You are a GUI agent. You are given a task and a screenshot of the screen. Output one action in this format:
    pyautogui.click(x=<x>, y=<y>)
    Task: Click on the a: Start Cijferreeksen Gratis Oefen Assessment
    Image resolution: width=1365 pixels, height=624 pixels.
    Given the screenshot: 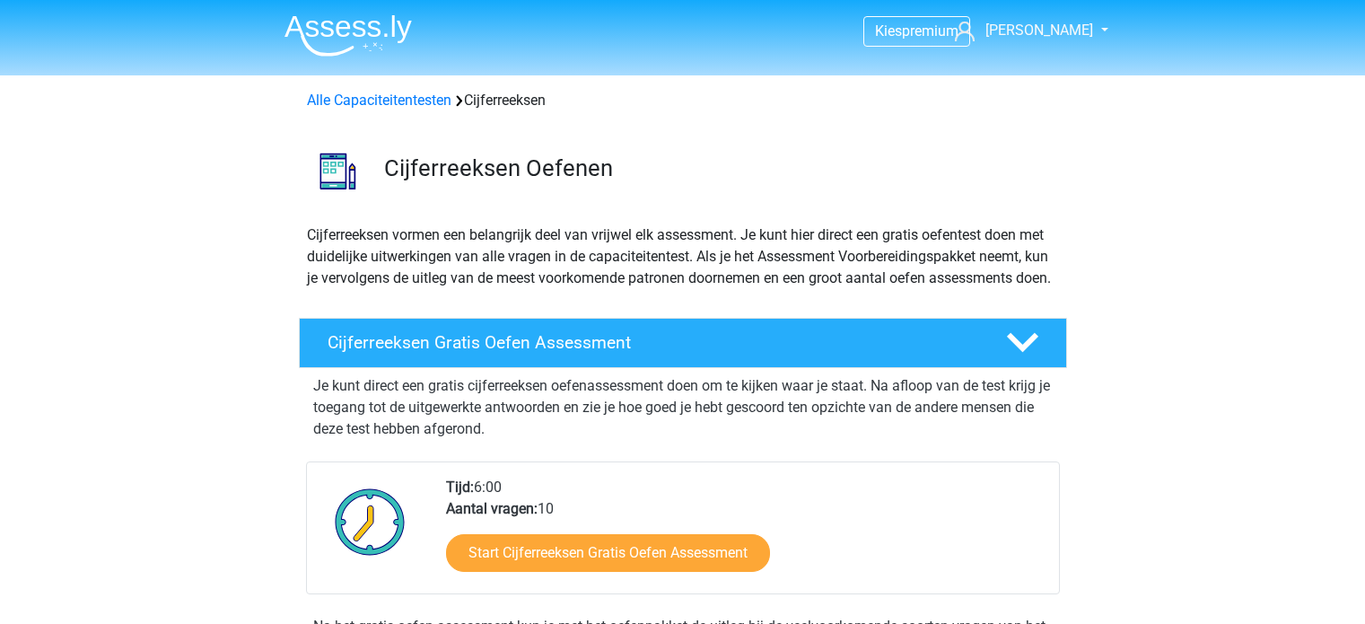 What is the action you would take?
    pyautogui.click(x=608, y=553)
    